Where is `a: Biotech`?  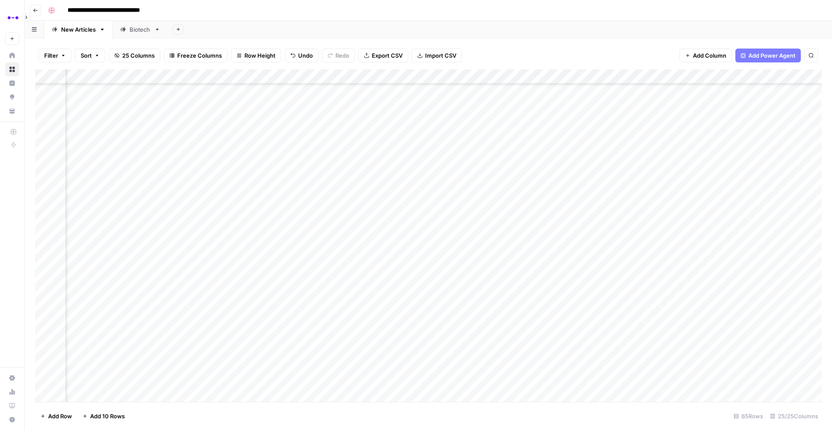
a: Biotech is located at coordinates (140, 29).